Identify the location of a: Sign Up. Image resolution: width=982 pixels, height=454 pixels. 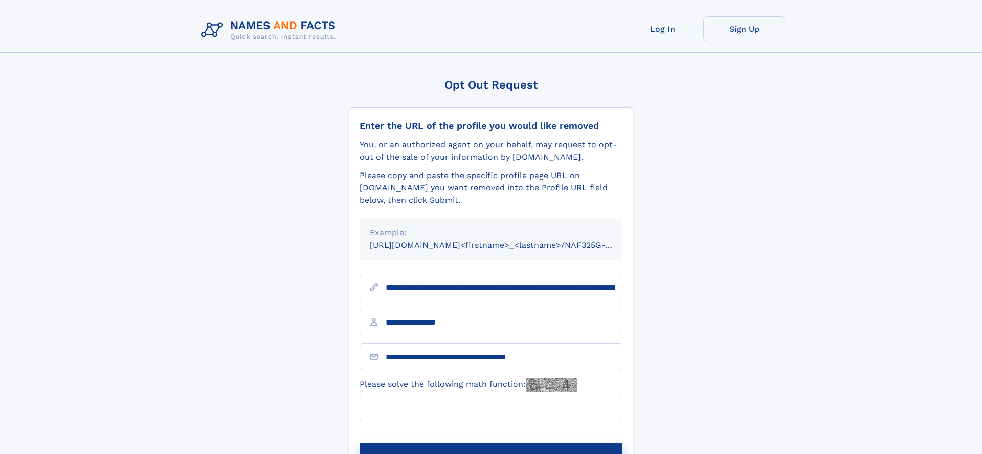
(744, 29).